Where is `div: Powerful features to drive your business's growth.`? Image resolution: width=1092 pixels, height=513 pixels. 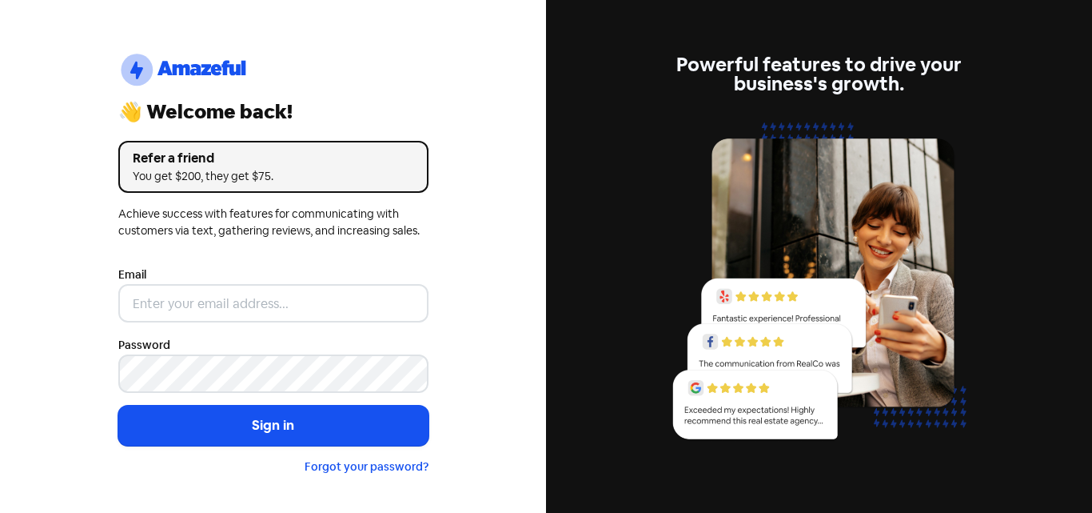 div: Powerful features to drive your business's growth. is located at coordinates (820, 74).